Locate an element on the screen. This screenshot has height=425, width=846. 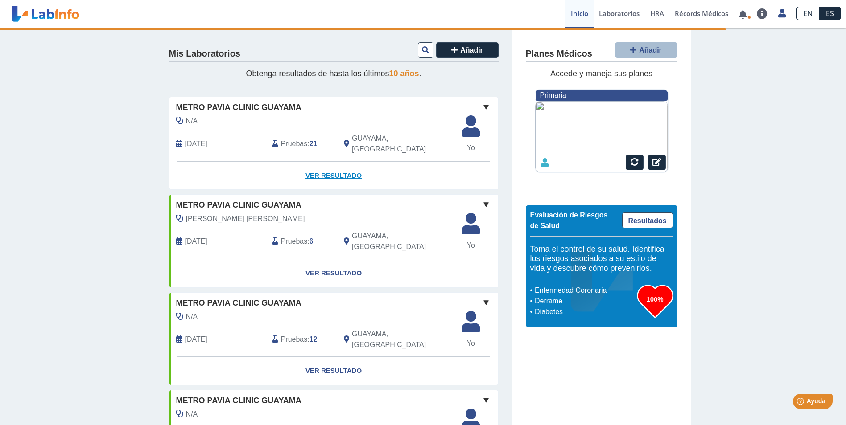
span: HRA is located at coordinates (657, 13).